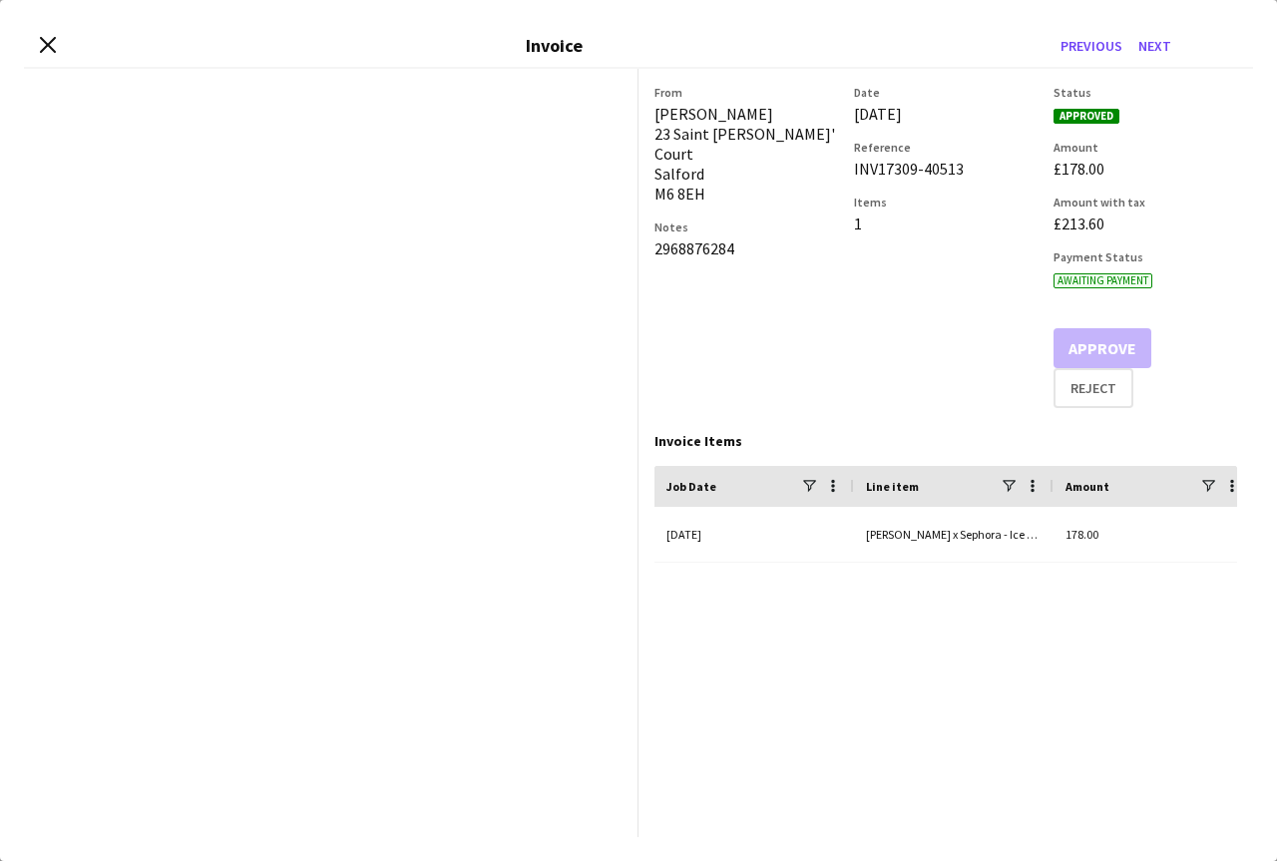 The width and height of the screenshot is (1277, 861). Describe the element at coordinates (946, 169) in the screenshot. I see `div: INV17309-40513` at that location.